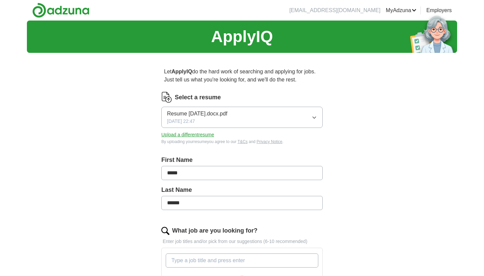 The width and height of the screenshot is (484, 276). Describe the element at coordinates (182, 71) in the screenshot. I see `strong: ApplyIQ` at that location.